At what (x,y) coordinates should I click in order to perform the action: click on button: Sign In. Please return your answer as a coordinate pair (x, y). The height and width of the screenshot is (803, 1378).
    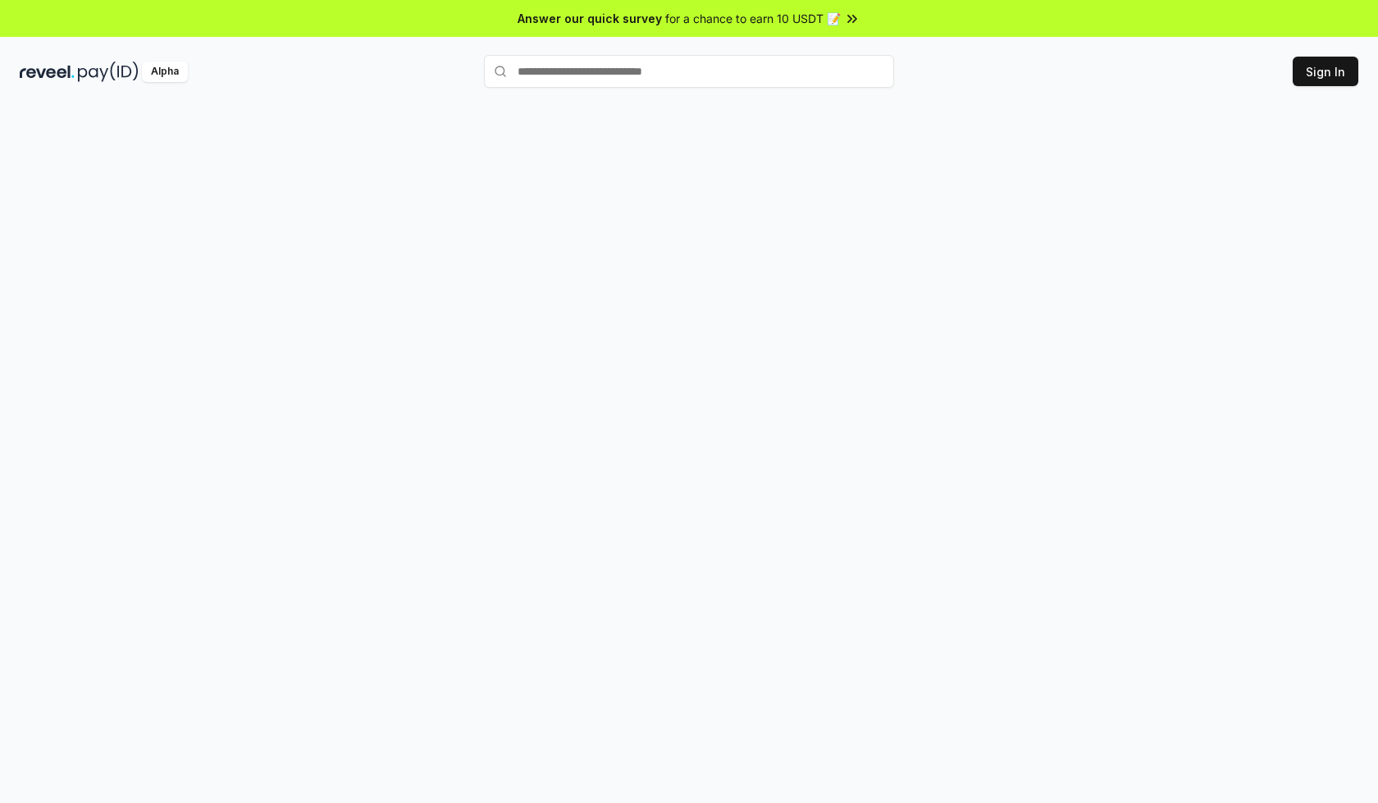
    Looking at the image, I should click on (1325, 71).